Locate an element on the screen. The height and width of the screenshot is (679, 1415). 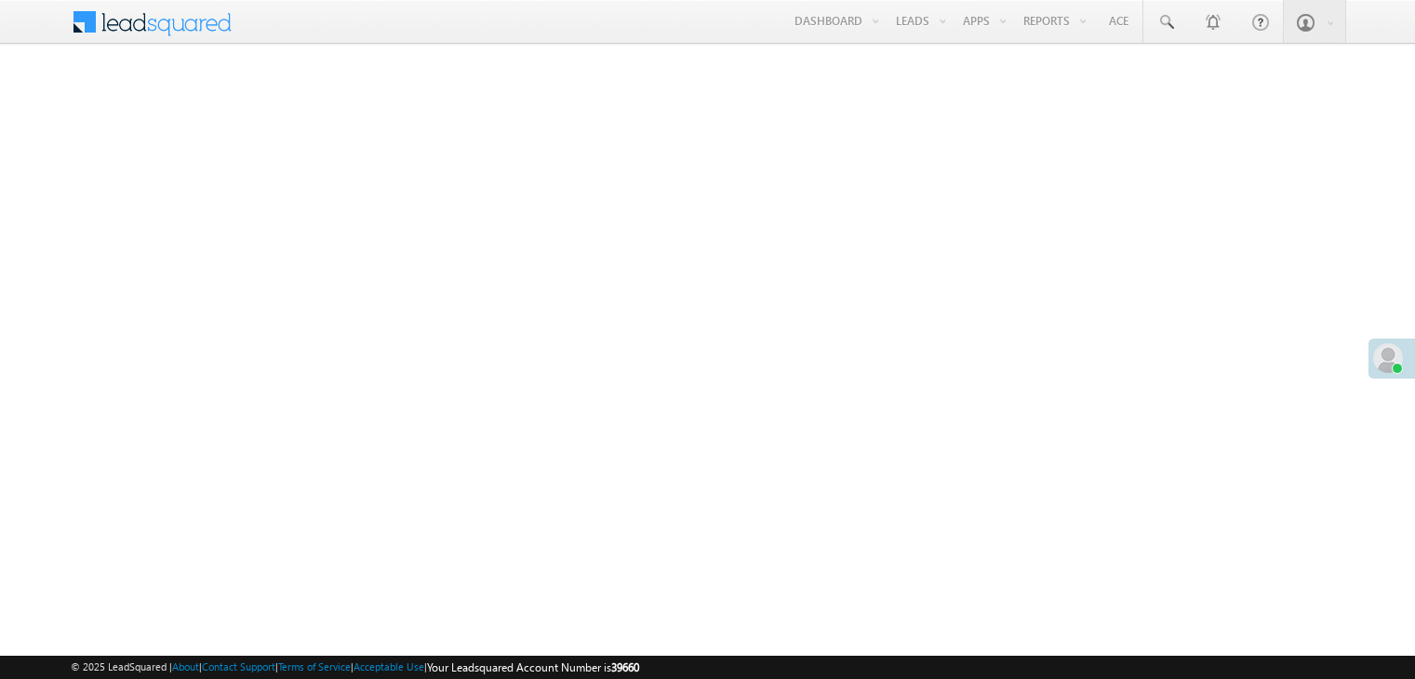
a: Acceptable Use is located at coordinates (389, 666).